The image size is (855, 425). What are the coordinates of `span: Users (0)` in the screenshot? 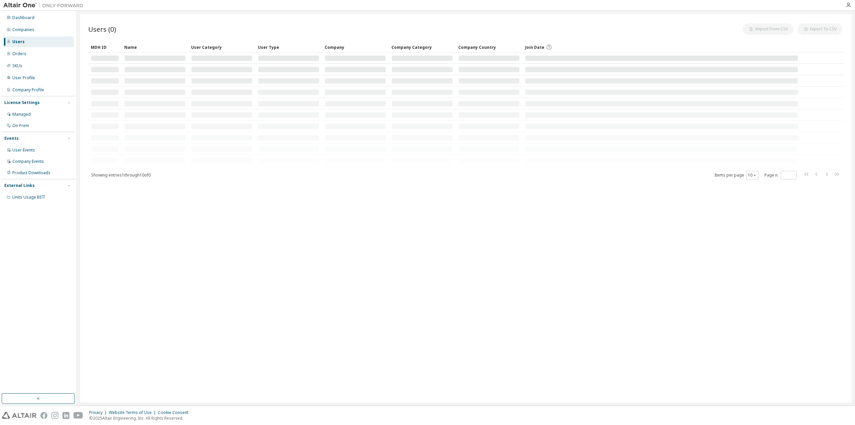 It's located at (102, 29).